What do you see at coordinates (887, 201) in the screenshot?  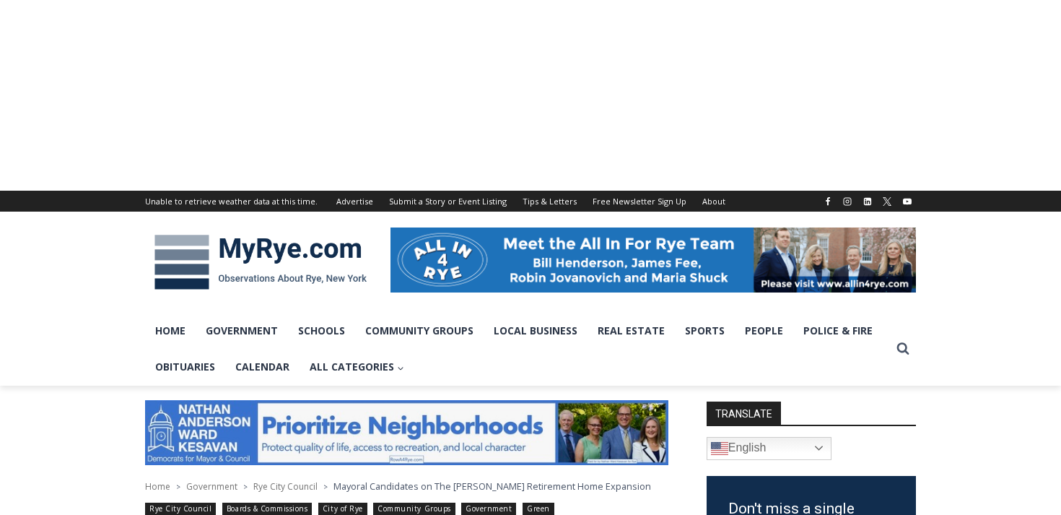 I see `a: X` at bounding box center [887, 201].